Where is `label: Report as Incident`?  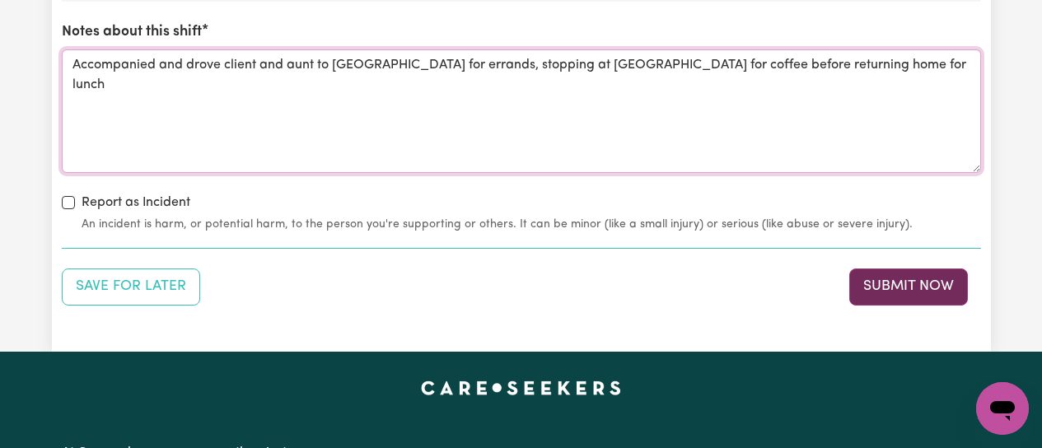
label: Report as Incident is located at coordinates (136, 203).